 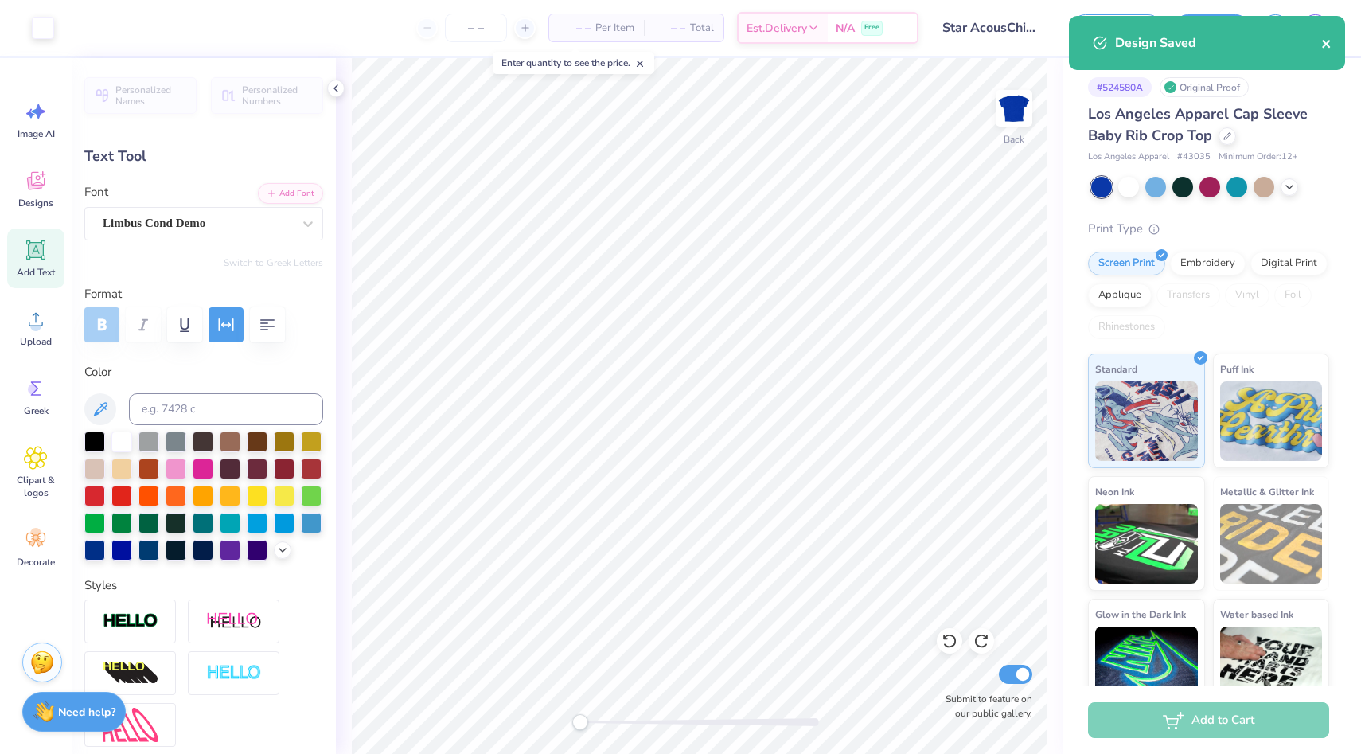 What do you see at coordinates (140, 96) in the screenshot?
I see `button: Personalized Names` at bounding box center [140, 96].